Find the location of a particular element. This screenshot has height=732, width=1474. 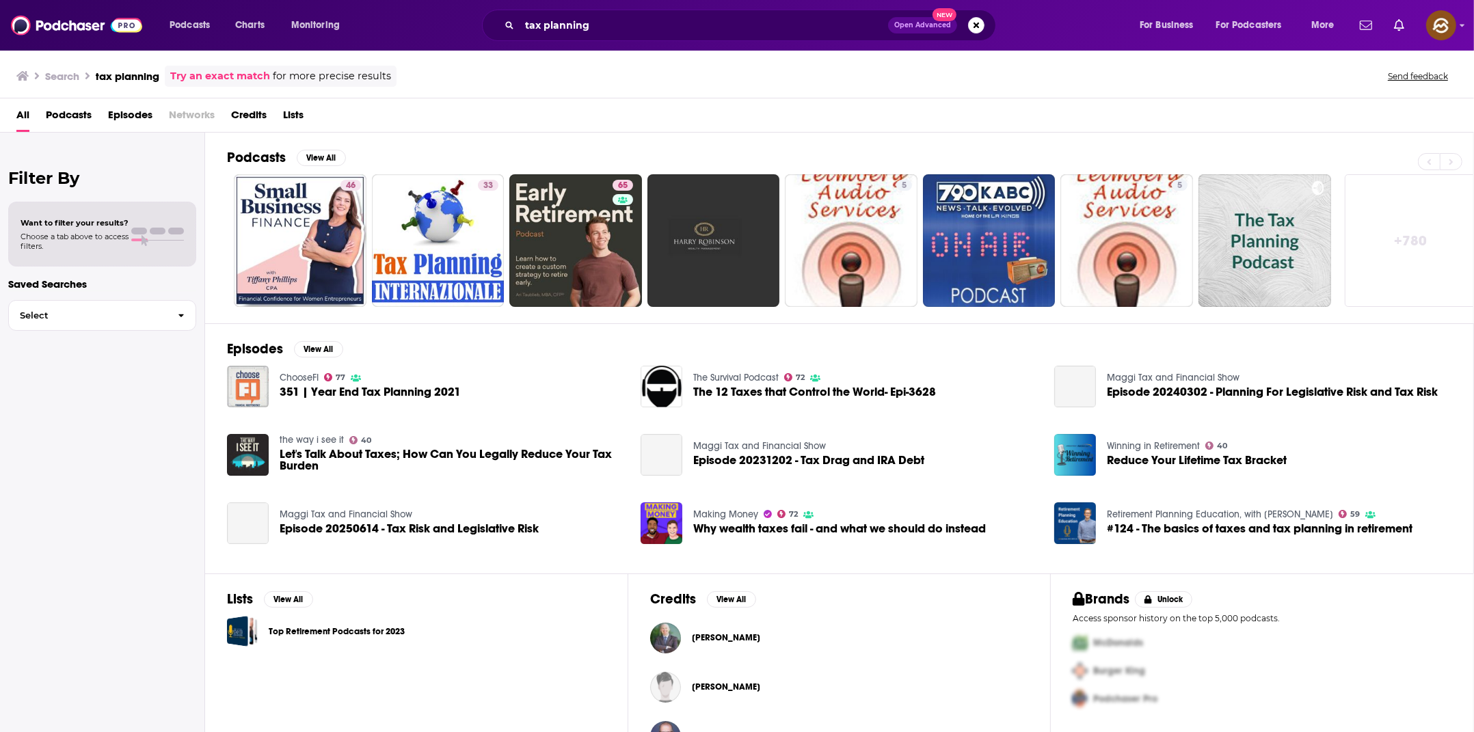

span: 46 is located at coordinates (351, 186).